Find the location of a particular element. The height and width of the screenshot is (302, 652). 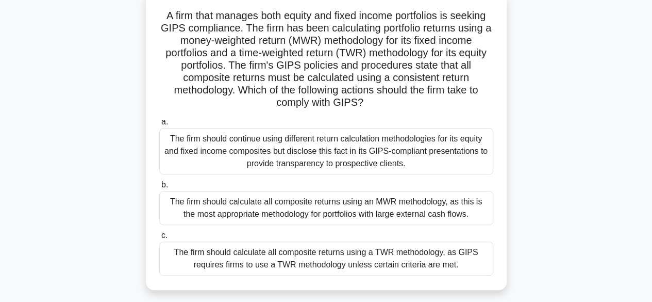

h5: A firm that manages both equity and fixed income portfolios is seeking GIPS compliance. The firm ... is located at coordinates (326, 59).